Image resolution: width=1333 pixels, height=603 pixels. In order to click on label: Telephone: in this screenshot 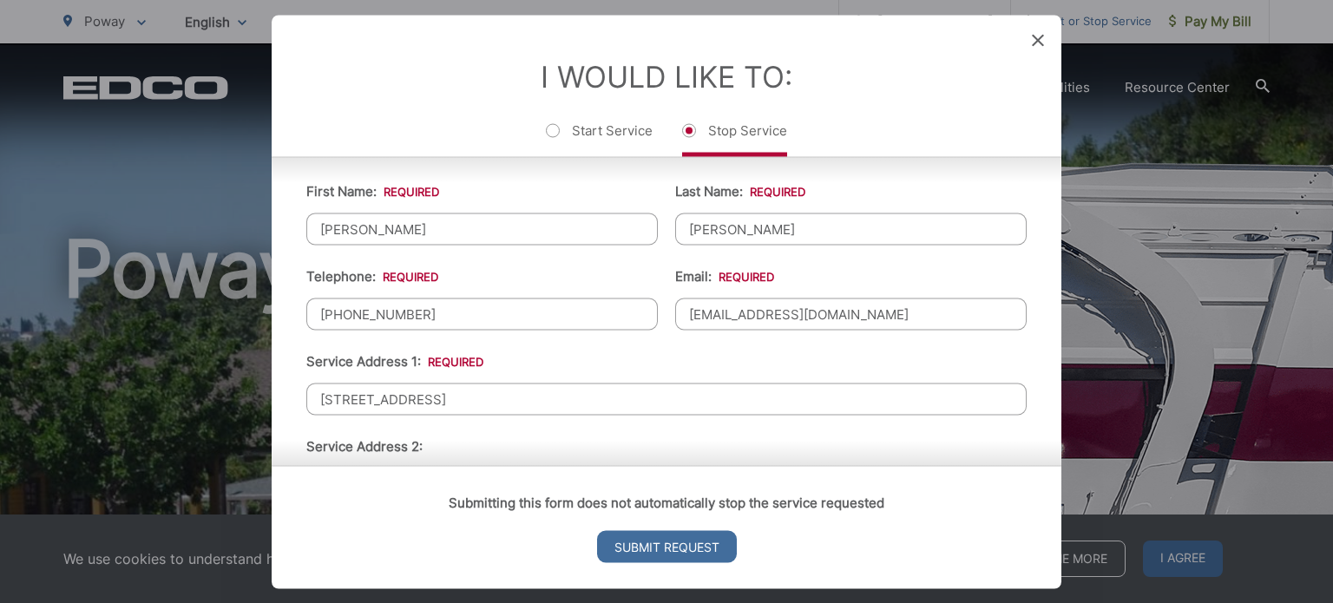, I will do `click(372, 276)`.